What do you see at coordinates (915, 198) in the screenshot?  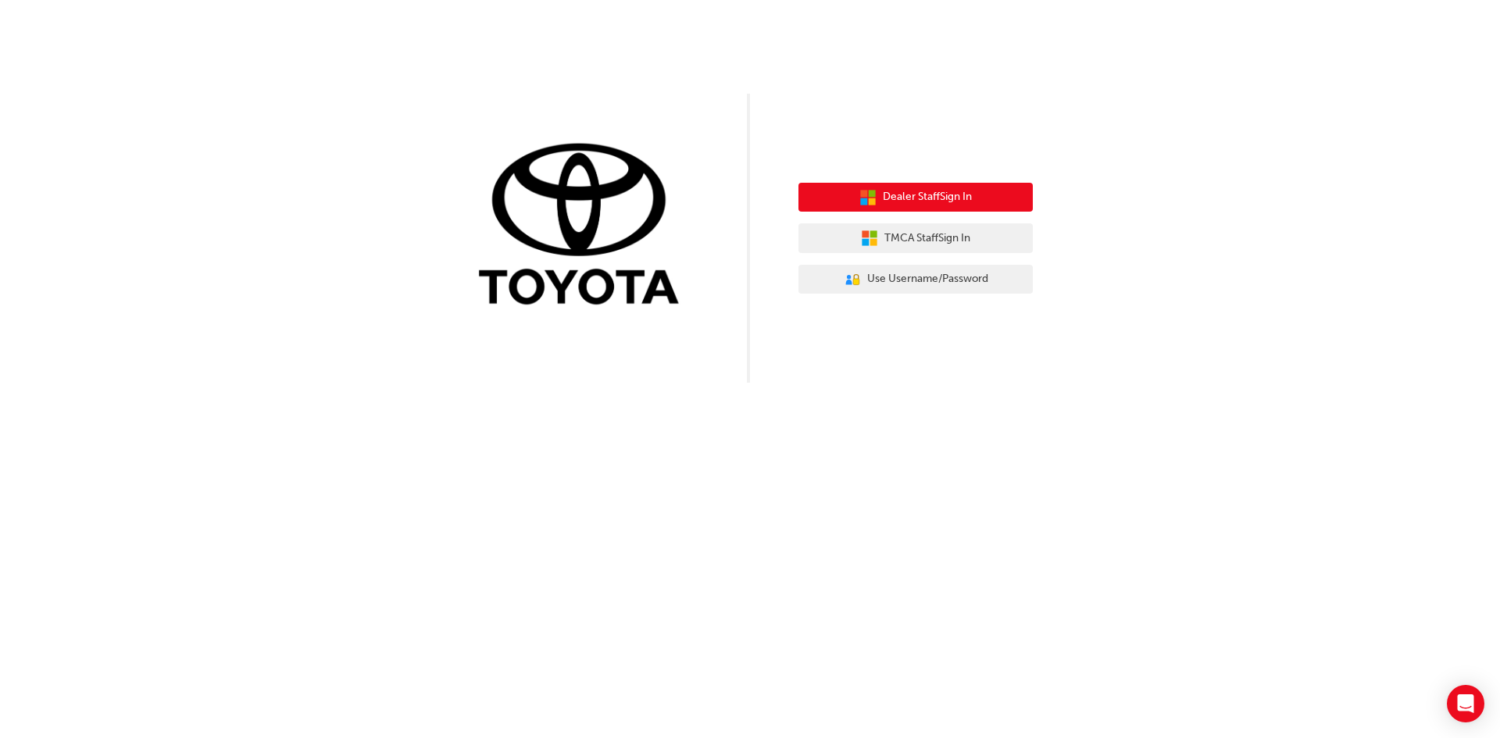 I see `button: Dealer StaffSign In` at bounding box center [915, 198].